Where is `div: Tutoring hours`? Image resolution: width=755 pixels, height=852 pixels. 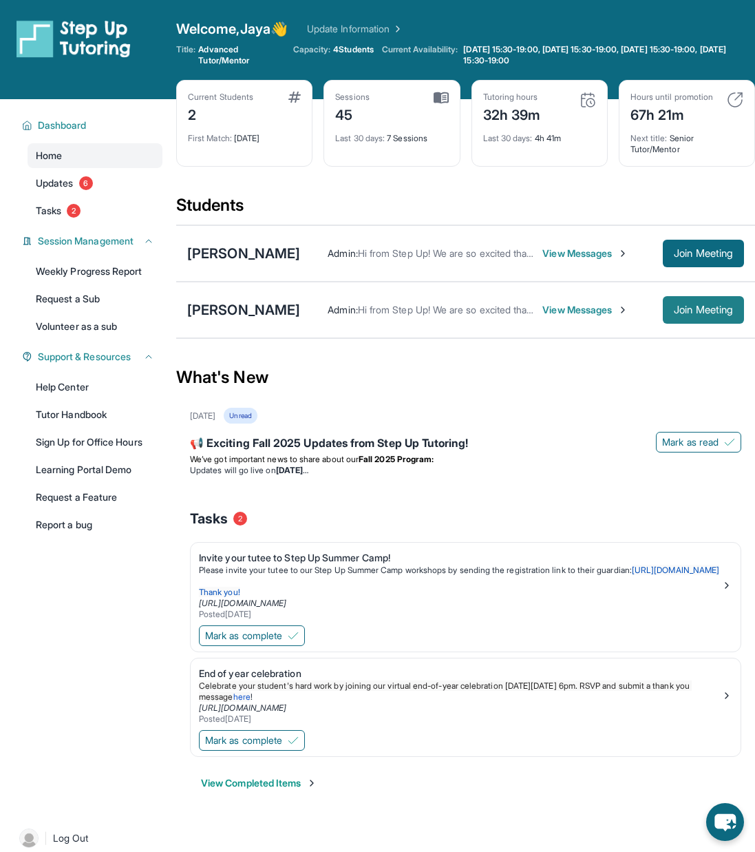
div: Tutoring hours is located at coordinates (512, 97).